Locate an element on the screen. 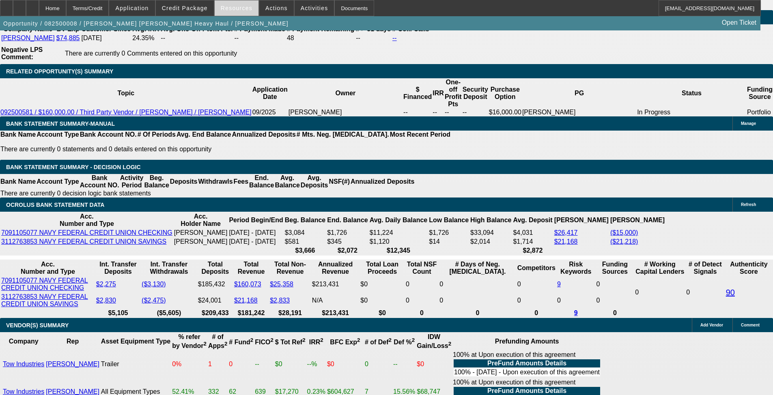 The image size is (773, 395). span: Credit Package is located at coordinates (185, 8).